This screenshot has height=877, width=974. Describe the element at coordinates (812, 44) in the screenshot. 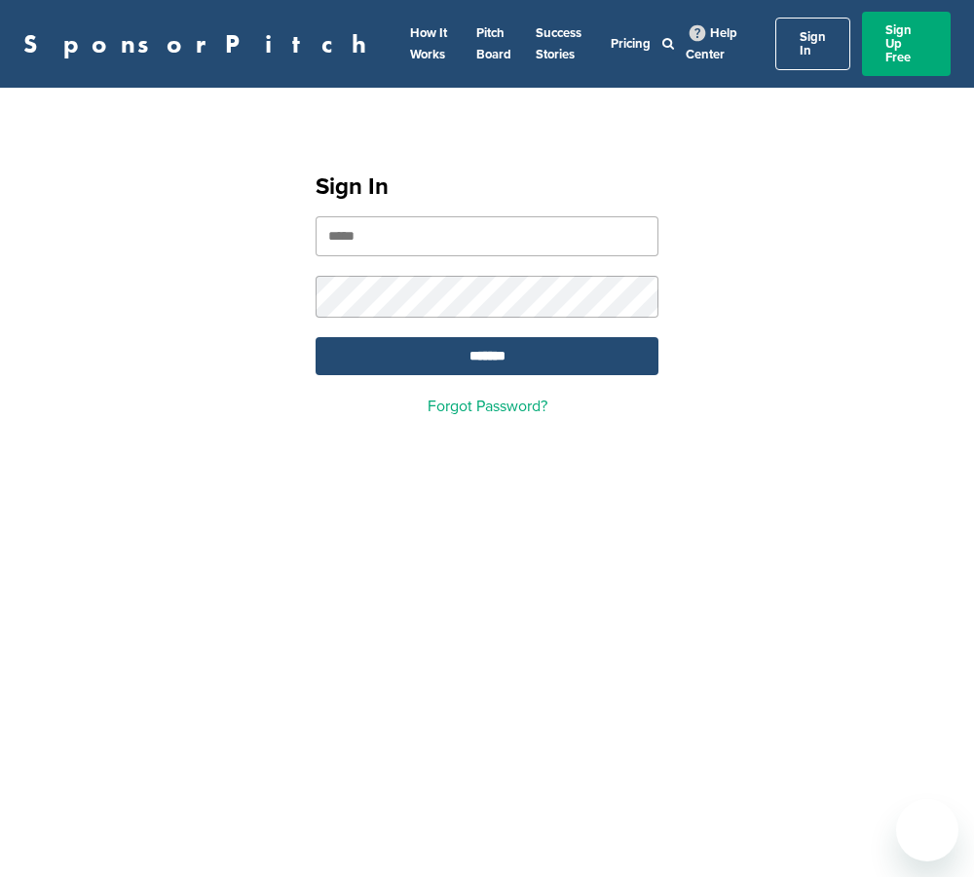

I see `a: Sign In` at that location.